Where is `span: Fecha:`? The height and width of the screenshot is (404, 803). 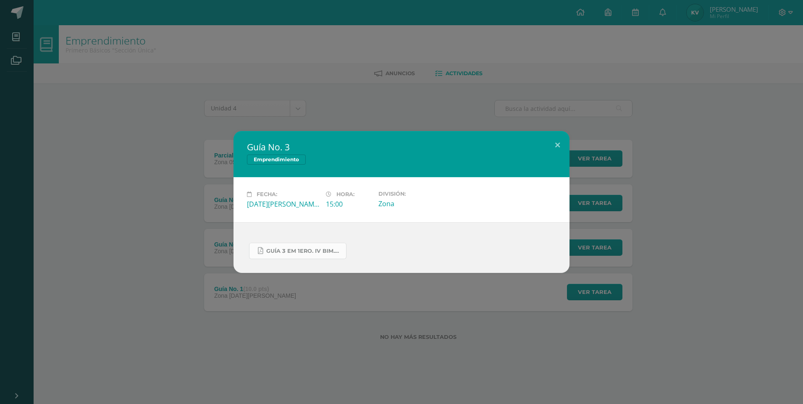 span: Fecha: is located at coordinates (267, 194).